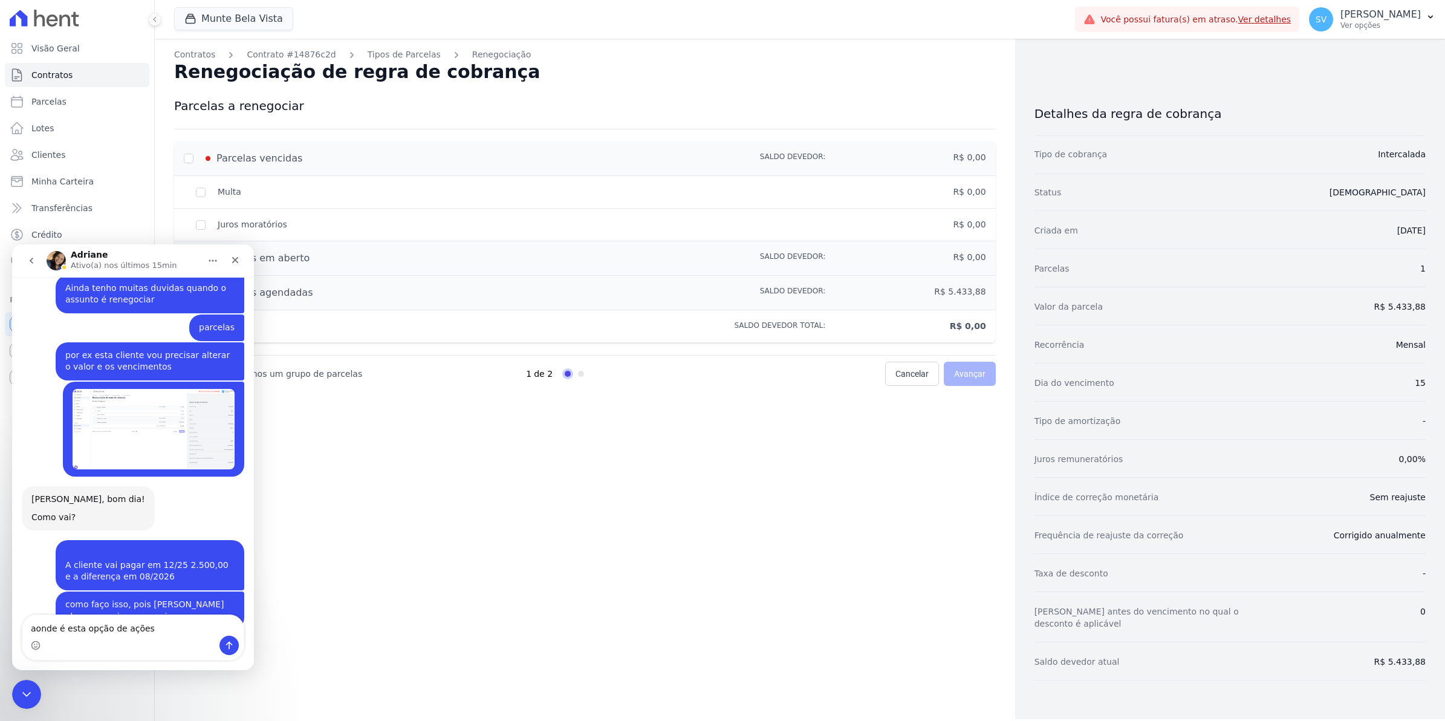  I want to click on button: Selecionador de Emoji, so click(24, 401).